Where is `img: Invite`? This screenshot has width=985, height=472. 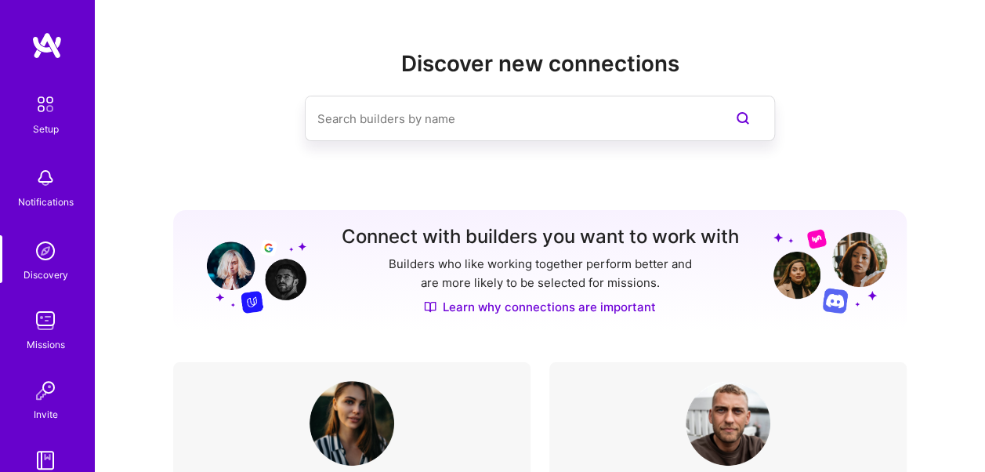
img: Invite is located at coordinates (45, 390).